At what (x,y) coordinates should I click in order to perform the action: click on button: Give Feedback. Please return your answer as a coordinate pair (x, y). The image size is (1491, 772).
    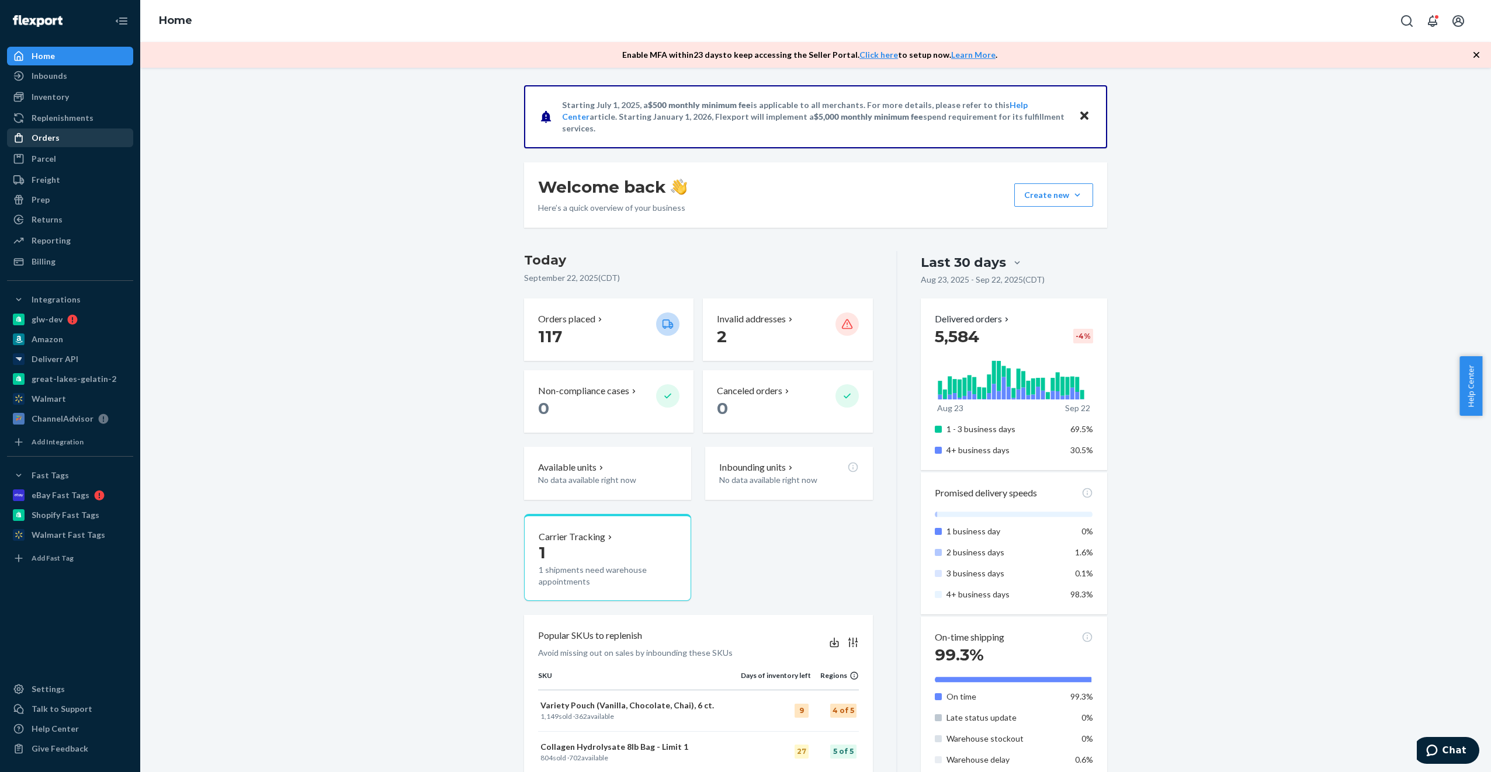
    Looking at the image, I should click on (70, 749).